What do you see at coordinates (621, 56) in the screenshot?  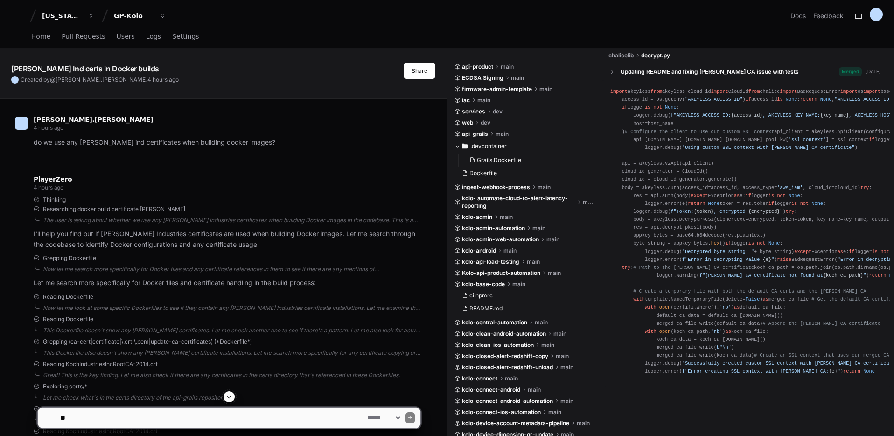 I see `span: chalicelib` at bounding box center [621, 56].